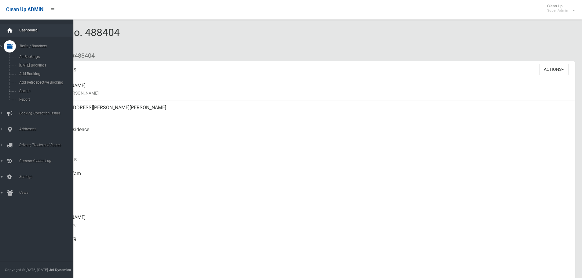  Describe the element at coordinates (309, 247) in the screenshot. I see `small: Mobile` at that location.